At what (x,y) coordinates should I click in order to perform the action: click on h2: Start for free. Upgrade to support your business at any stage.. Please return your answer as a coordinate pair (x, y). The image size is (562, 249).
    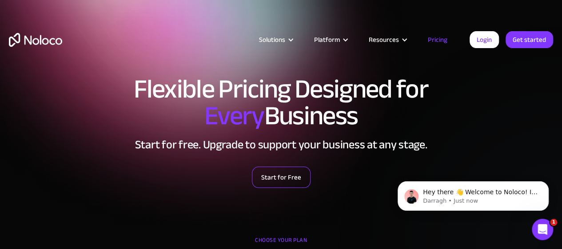
    Looking at the image, I should click on (281, 144).